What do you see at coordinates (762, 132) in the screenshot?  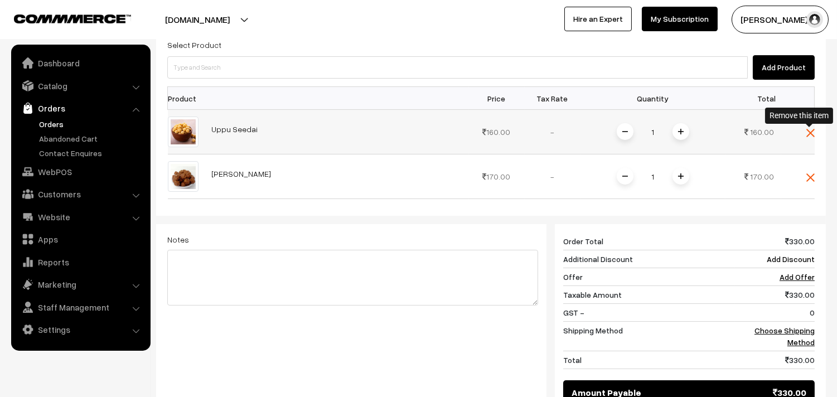 I see `span: 160.00` at bounding box center [762, 132].